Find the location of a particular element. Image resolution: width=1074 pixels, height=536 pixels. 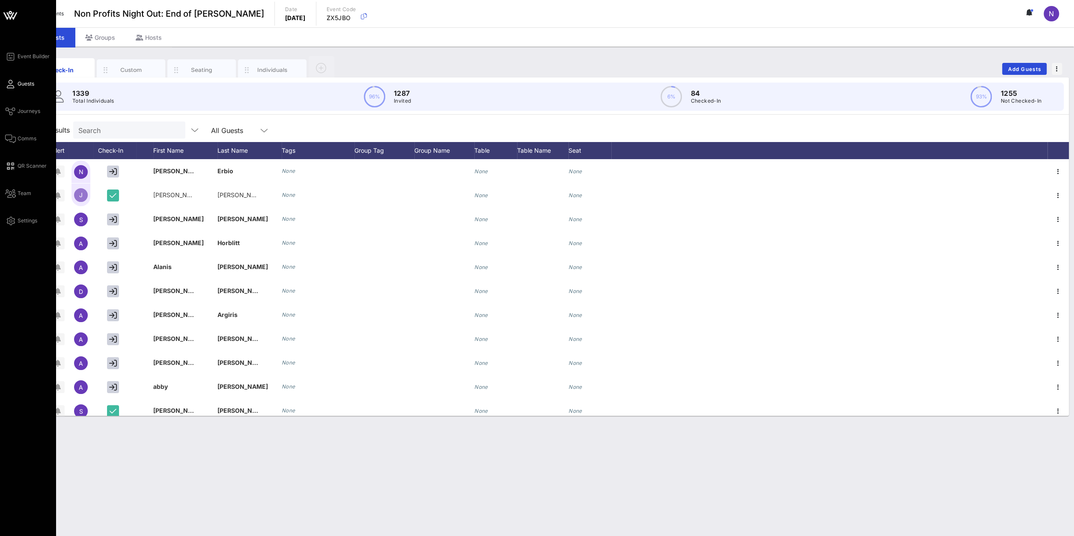

span: a is located at coordinates (81, 387).